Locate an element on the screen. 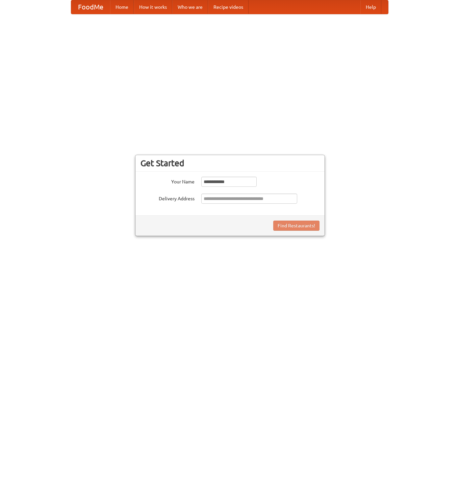 This screenshot has width=459, height=478. button: Find Restaurants! is located at coordinates (296, 226).